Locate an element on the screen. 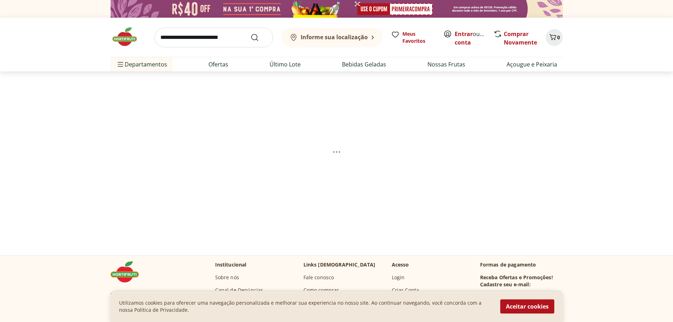 The height and width of the screenshot is (322, 673). p: Acesso is located at coordinates (400, 265).